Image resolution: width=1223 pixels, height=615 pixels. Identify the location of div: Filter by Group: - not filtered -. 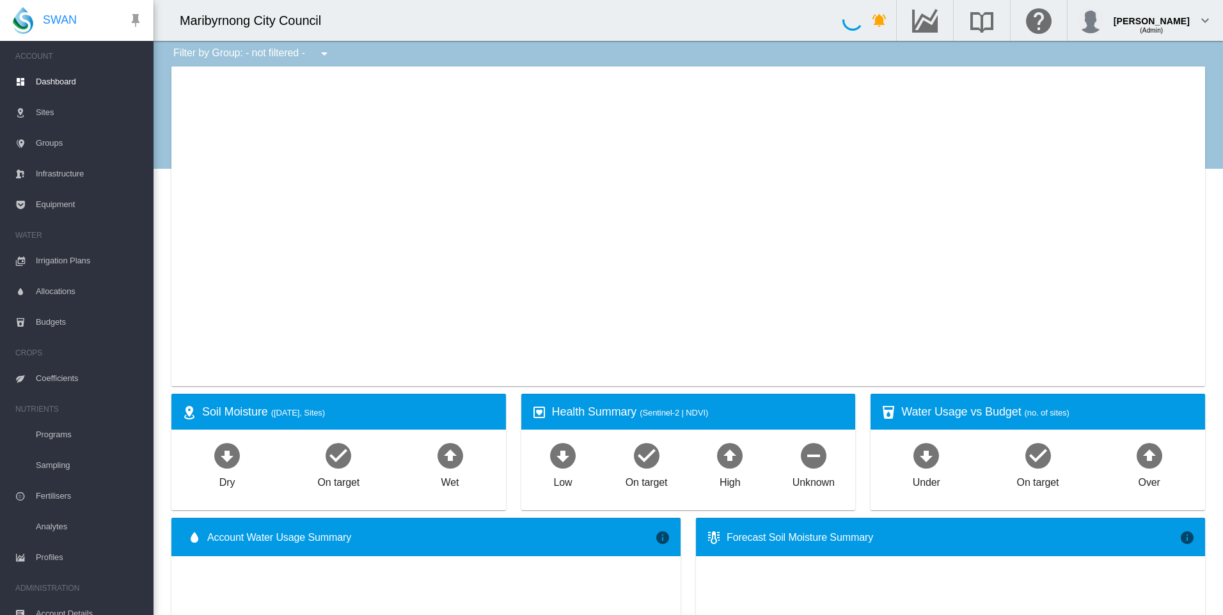
(252, 54).